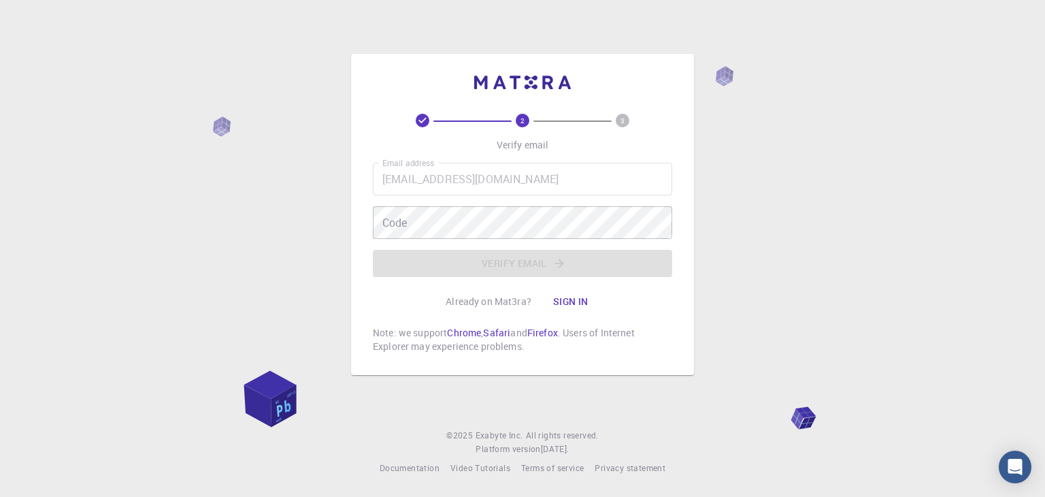 The height and width of the screenshot is (497, 1045). Describe the element at coordinates (553, 468) in the screenshot. I see `a: Terms of service` at that location.